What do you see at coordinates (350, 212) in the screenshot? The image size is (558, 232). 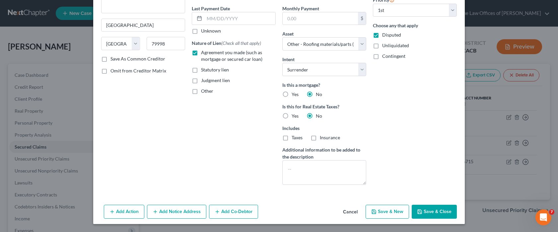 I see `button: Cancel` at bounding box center [350, 212].